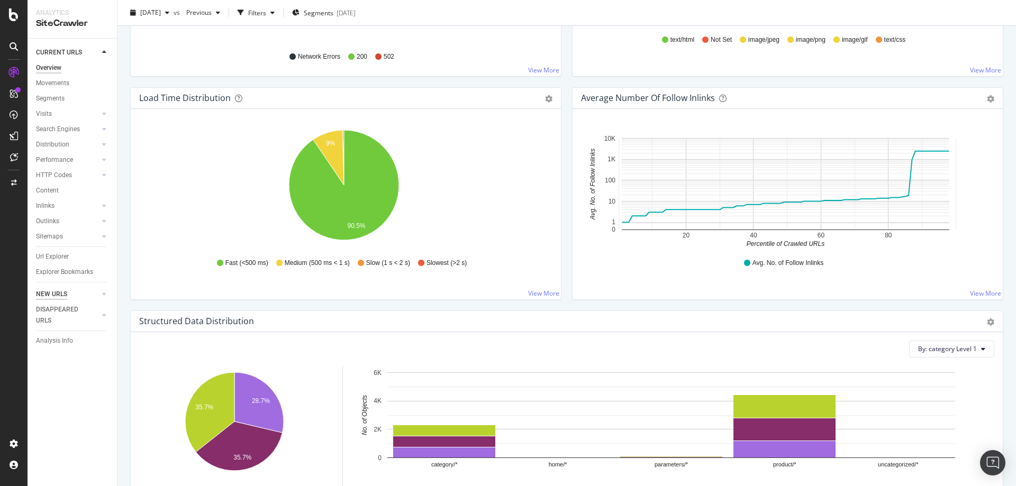  What do you see at coordinates (67, 221) in the screenshot?
I see `a: Outlinks` at bounding box center [67, 221].